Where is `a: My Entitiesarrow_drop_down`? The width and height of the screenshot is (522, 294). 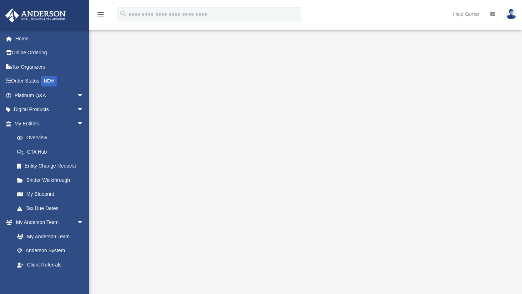 a: My Entitiesarrow_drop_down is located at coordinates (50, 124).